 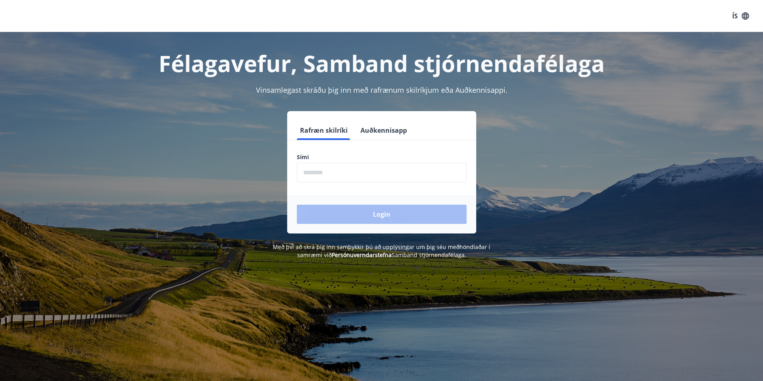 I want to click on label: Sími, so click(x=381, y=157).